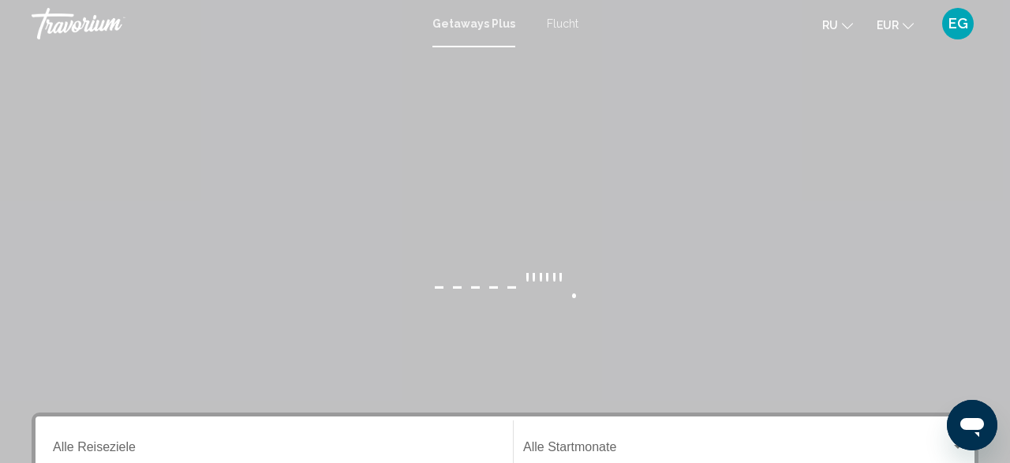 This screenshot has width=1010, height=463. I want to click on a: Getaways Plus, so click(474, 24).